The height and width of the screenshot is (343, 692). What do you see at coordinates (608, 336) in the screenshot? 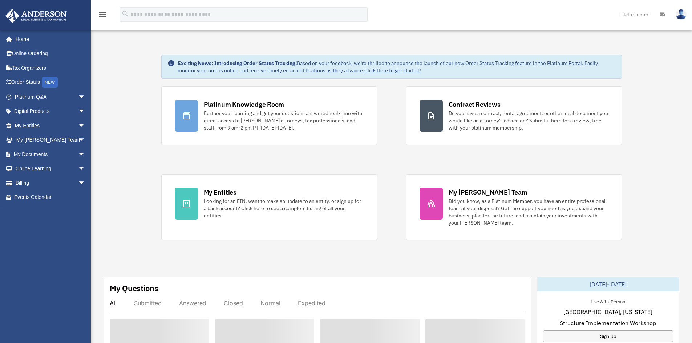
I see `div: Sign Up` at bounding box center [608, 336].